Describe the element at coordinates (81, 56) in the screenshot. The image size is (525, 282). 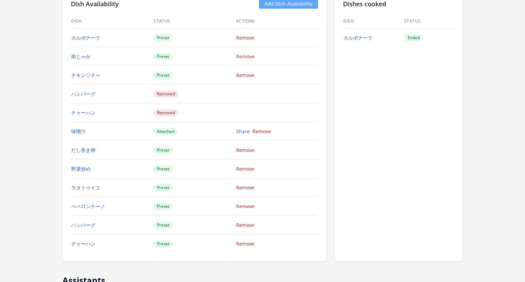
I see `a: 肉じゃが` at that location.